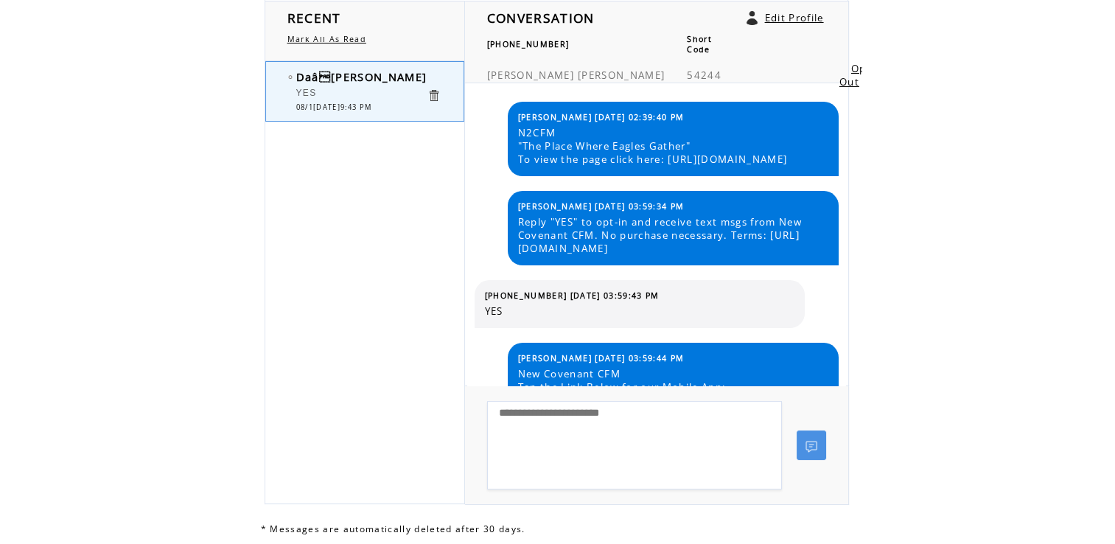  Describe the element at coordinates (327, 39) in the screenshot. I see `a: Mark All As Read` at that location.